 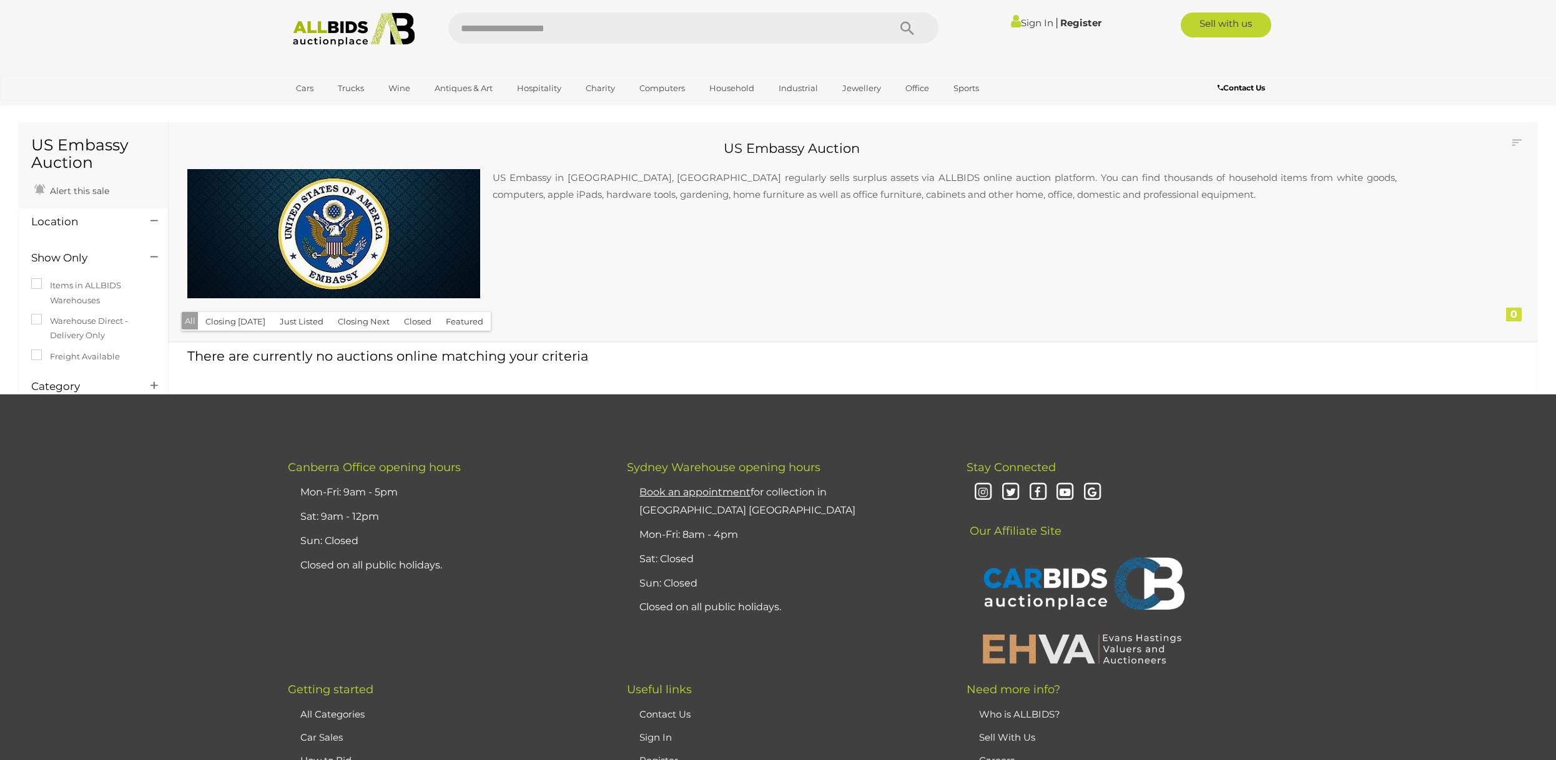 What do you see at coordinates (785, 535) in the screenshot?
I see `li: Mon-Fri: 8am - 4pm` at bounding box center [785, 535].